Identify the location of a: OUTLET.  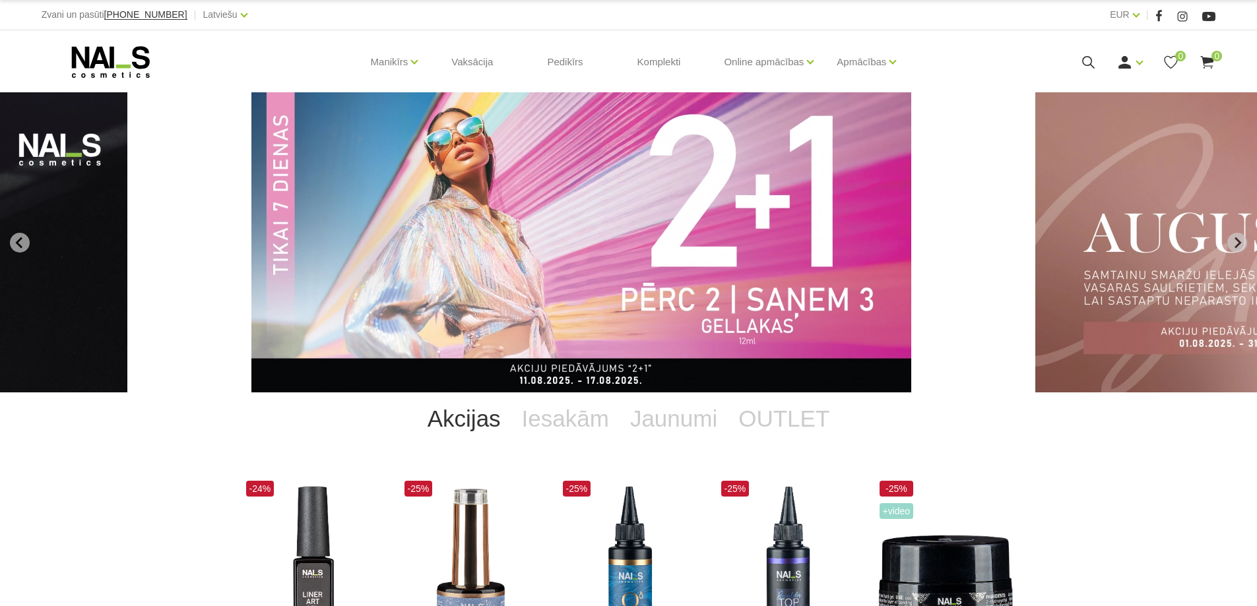
(784, 419).